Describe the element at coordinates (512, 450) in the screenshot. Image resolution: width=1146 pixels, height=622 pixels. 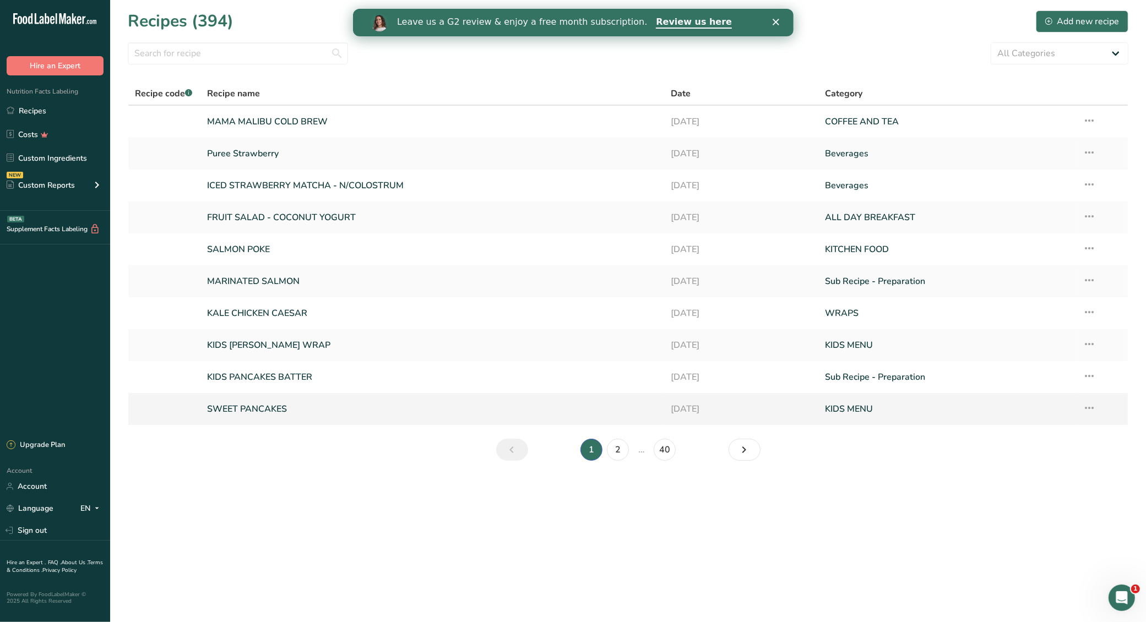
I see `a: Previous page` at that location.